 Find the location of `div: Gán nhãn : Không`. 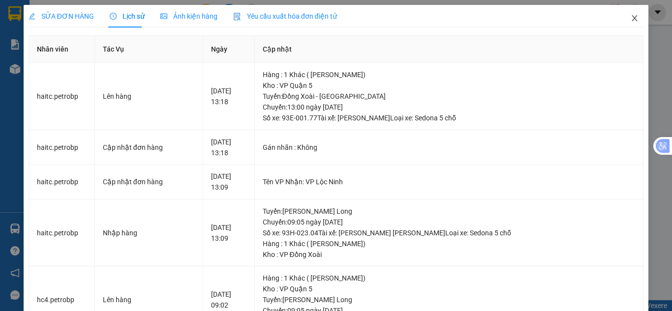

div: Gán nhãn : Không is located at coordinates (449, 148).